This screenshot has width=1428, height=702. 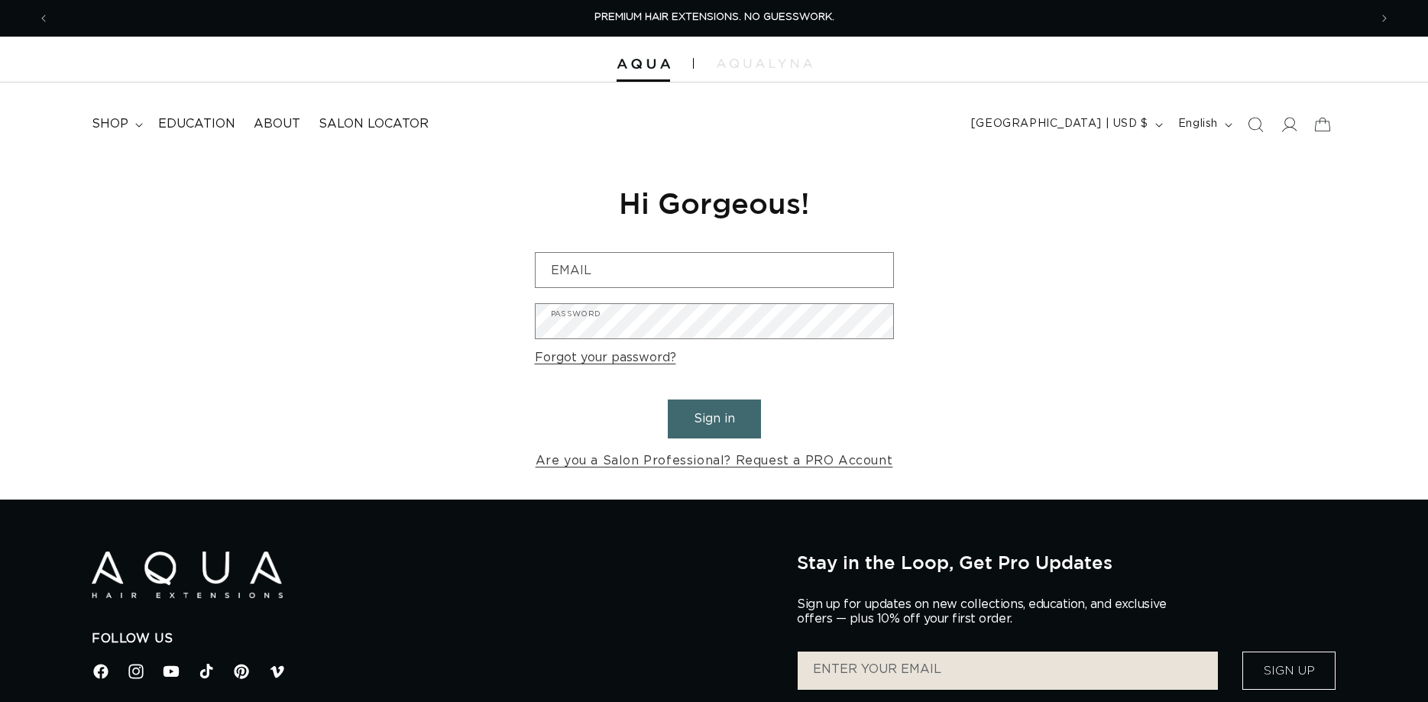 What do you see at coordinates (1008, 671) in the screenshot?
I see `input: ENTER YOUR EMAIL` at bounding box center [1008, 671].